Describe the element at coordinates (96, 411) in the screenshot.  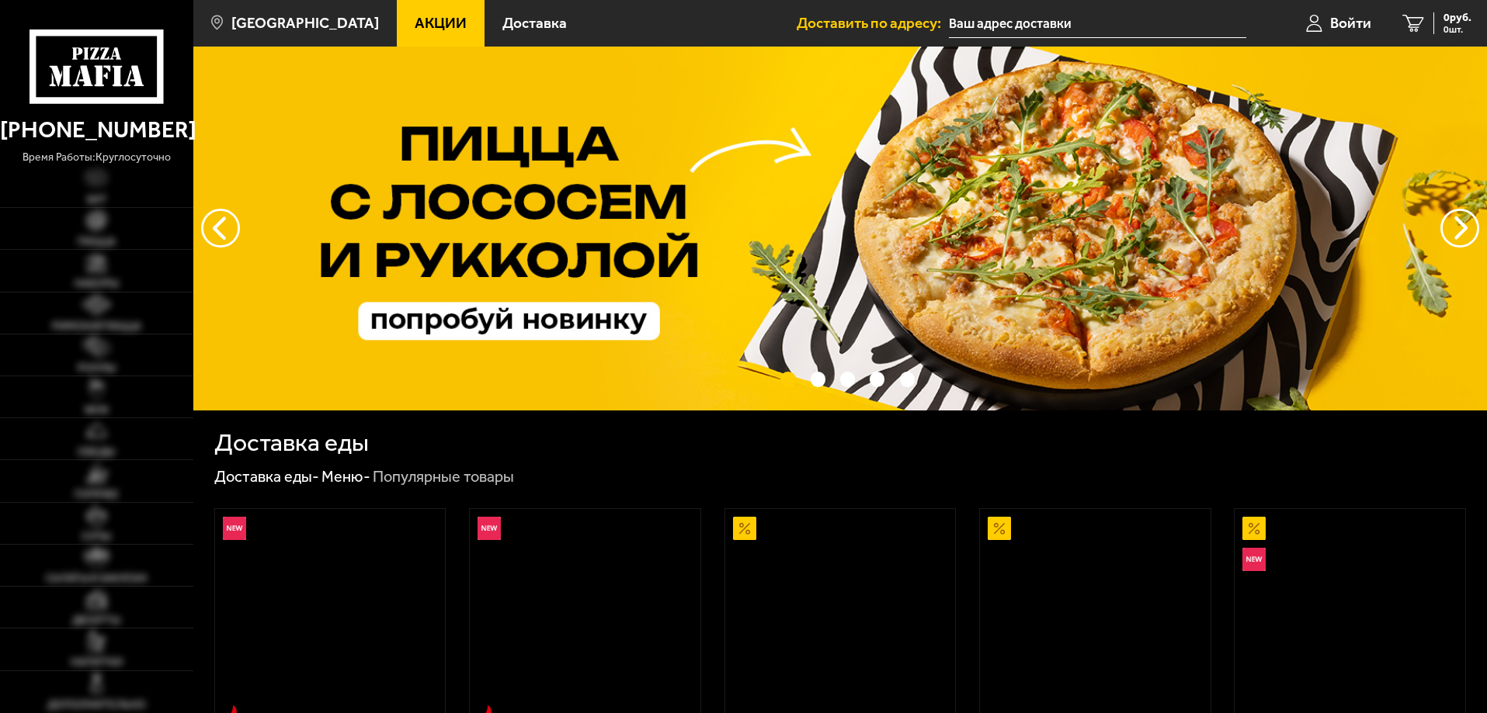
I see `span: WOK` at that location.